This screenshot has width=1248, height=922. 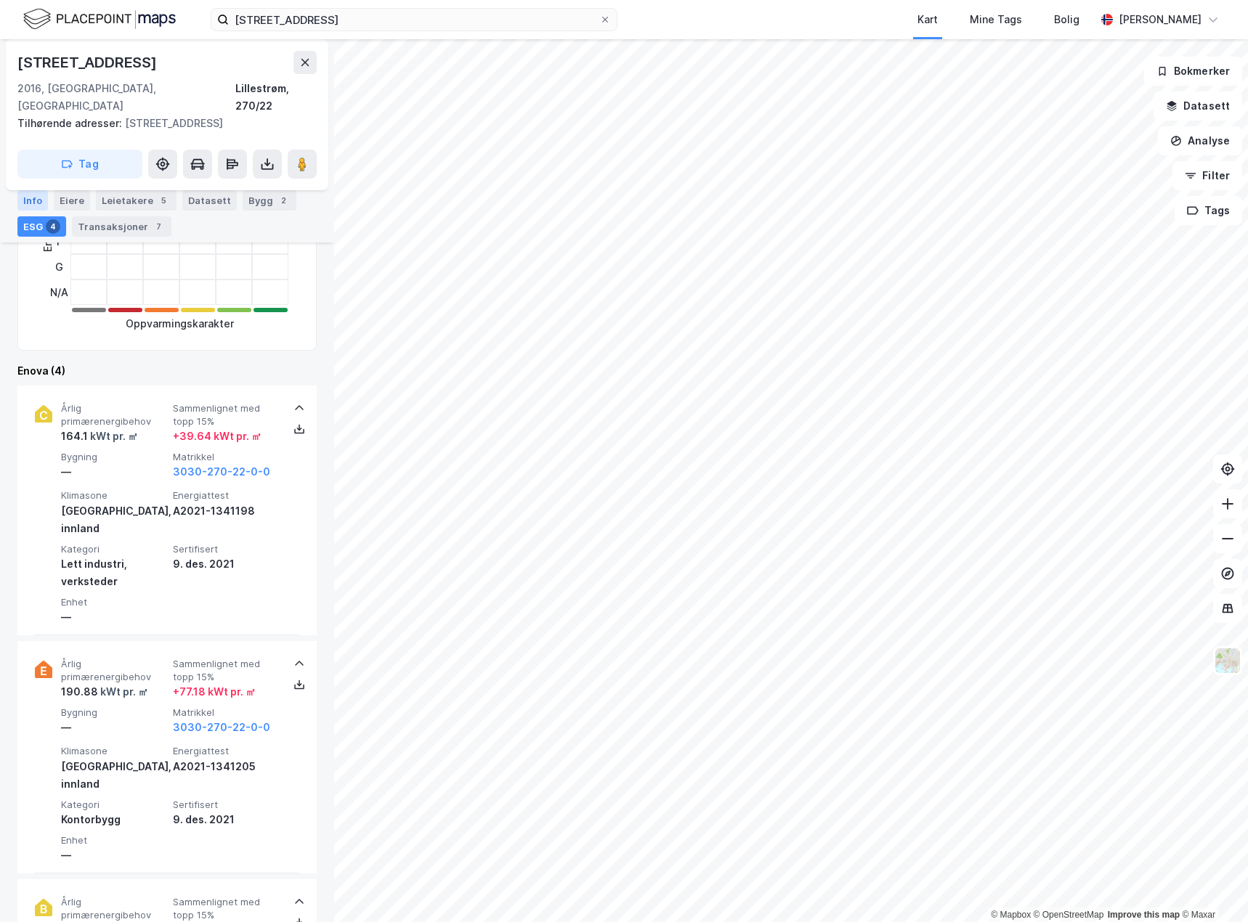 What do you see at coordinates (1143, 915) in the screenshot?
I see `a: Improve this map` at bounding box center [1143, 915].